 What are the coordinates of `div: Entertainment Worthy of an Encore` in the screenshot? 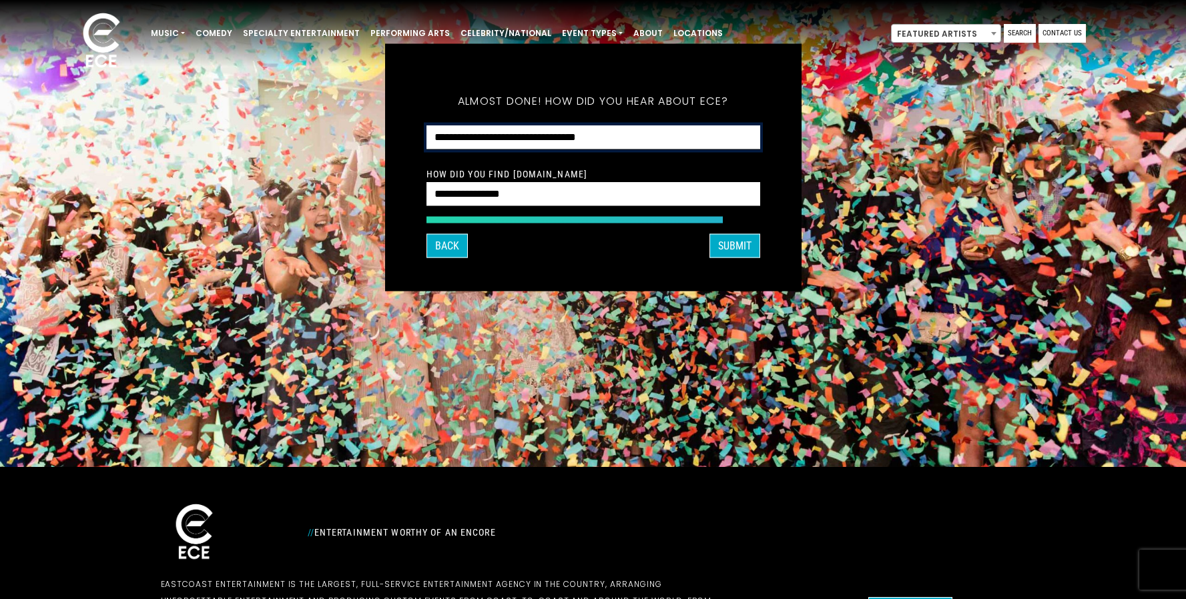 It's located at (520, 532).